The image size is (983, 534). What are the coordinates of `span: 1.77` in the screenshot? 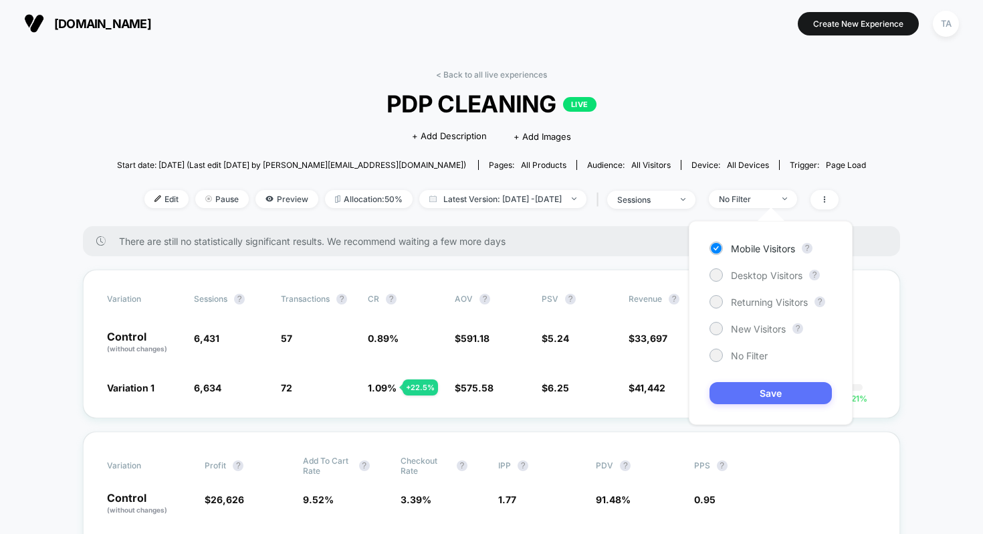 It's located at (507, 499).